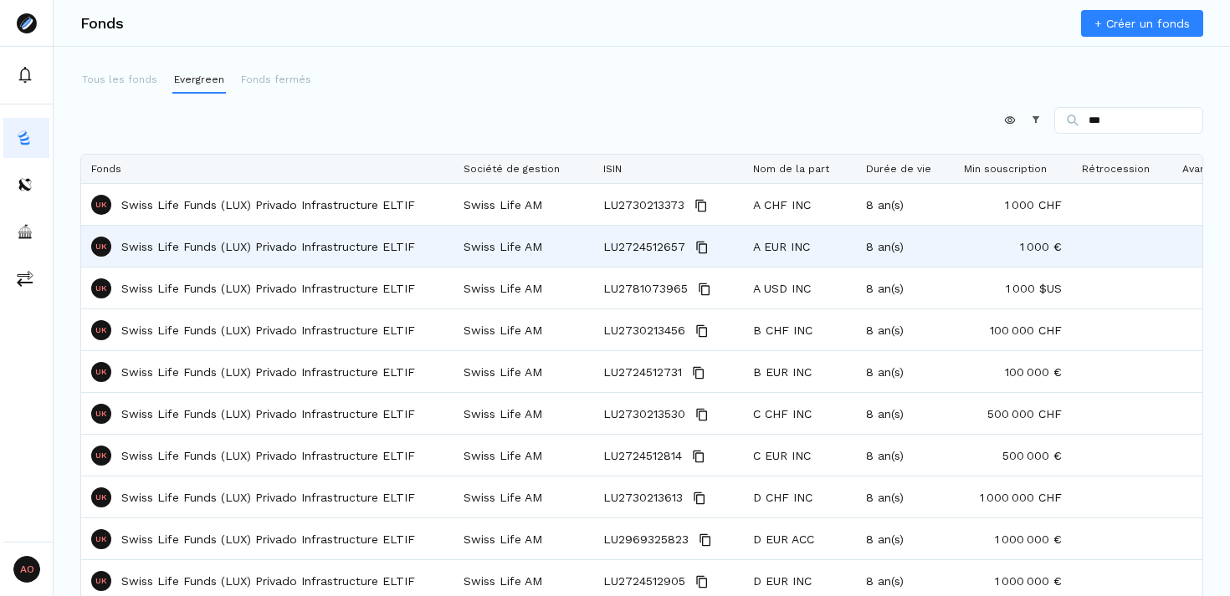 The width and height of the screenshot is (1230, 596). Describe the element at coordinates (511, 169) in the screenshot. I see `span: Société de gestion` at that location.